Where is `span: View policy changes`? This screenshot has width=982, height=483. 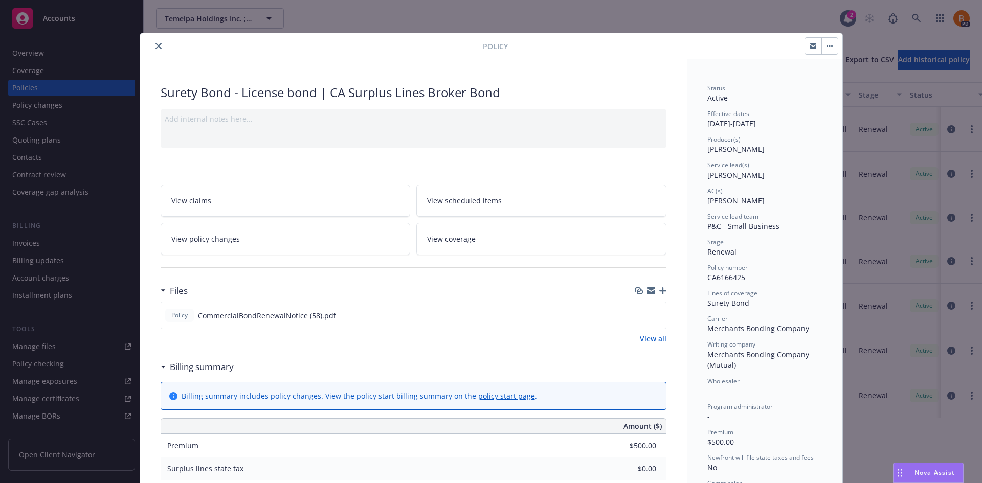
span: View policy changes is located at coordinates (206, 239).